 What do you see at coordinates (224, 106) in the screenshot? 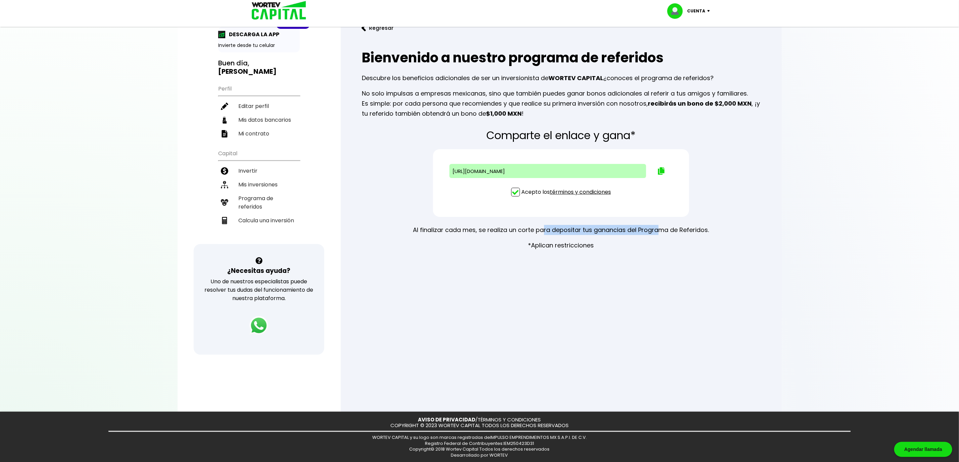
I see `img: editar-icon.952d3147.svg` at bounding box center [224, 106].